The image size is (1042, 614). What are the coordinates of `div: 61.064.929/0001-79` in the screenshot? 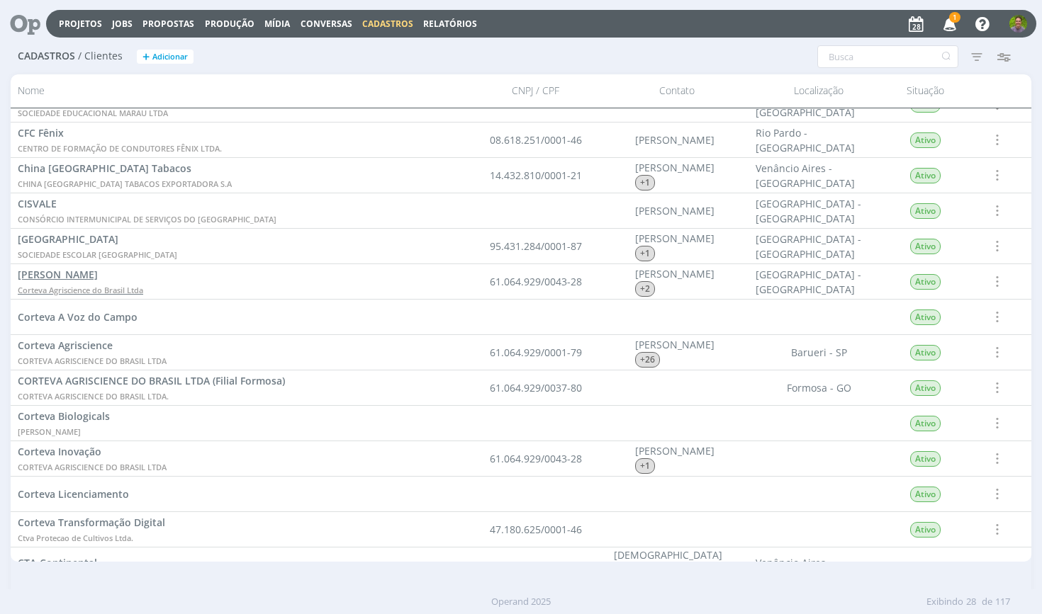 It's located at (535, 352).